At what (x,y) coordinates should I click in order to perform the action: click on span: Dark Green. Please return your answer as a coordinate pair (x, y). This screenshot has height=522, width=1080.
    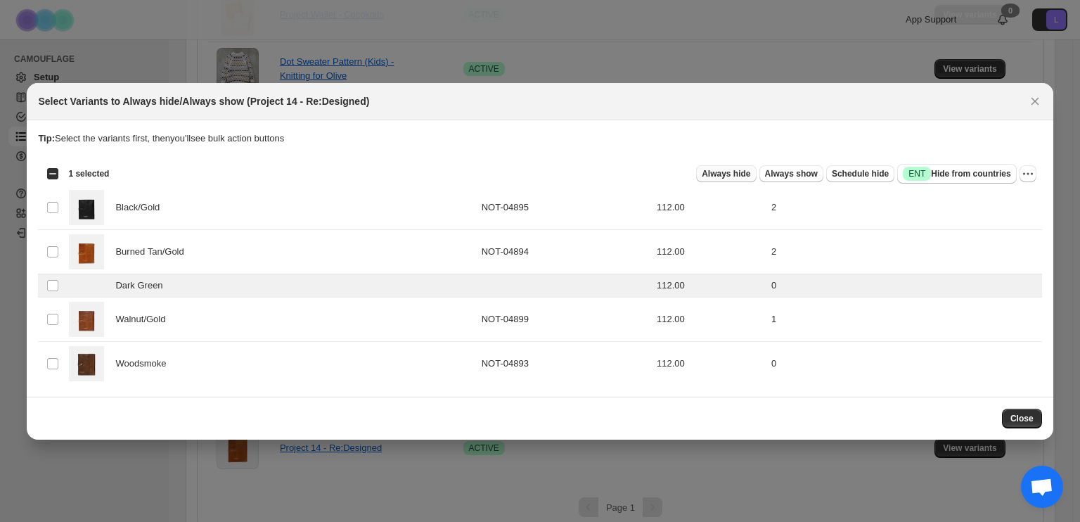
    Looking at the image, I should click on (143, 286).